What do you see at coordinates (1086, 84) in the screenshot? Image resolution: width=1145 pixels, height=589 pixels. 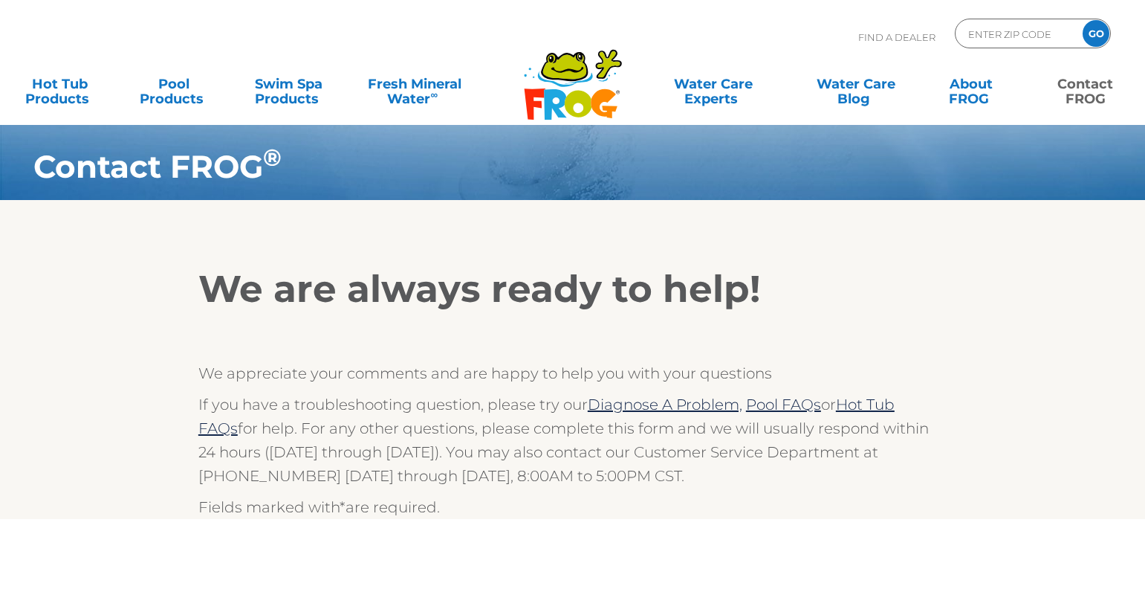 I see `a: ContactFROG` at bounding box center [1086, 84].